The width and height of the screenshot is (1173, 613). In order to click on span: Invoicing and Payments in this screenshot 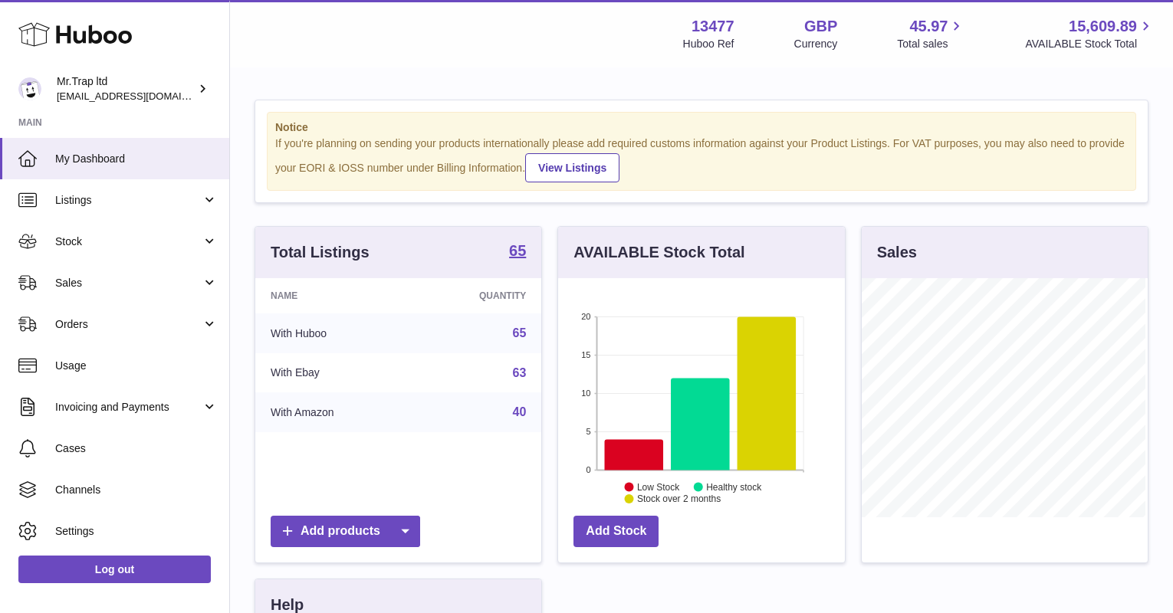, I will do `click(128, 407)`.